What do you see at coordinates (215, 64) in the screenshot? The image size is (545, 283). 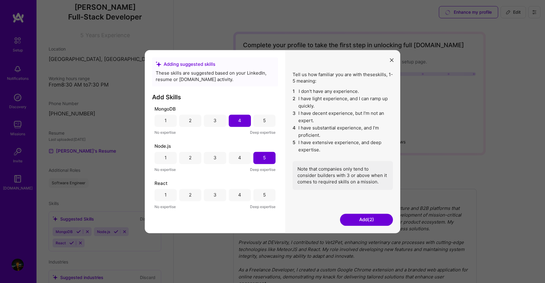 I see `div: Adding suggested skills` at bounding box center [215, 64].